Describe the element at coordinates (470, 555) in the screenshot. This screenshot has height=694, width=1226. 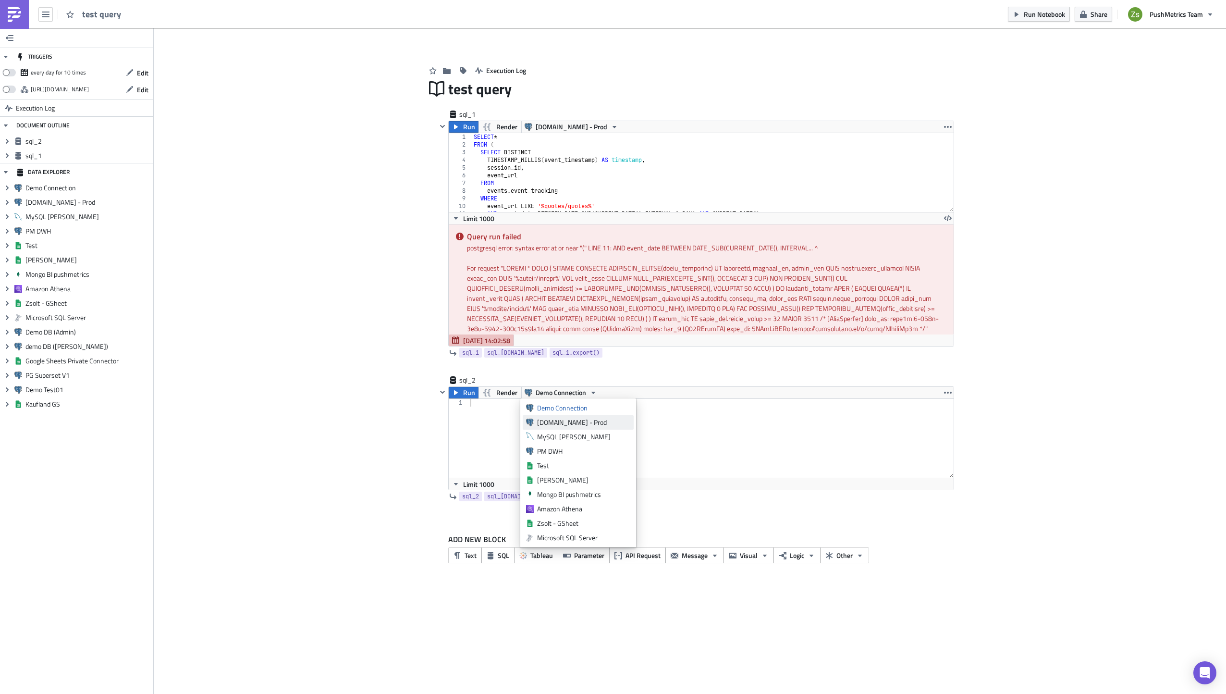
I see `span: Text` at that location.